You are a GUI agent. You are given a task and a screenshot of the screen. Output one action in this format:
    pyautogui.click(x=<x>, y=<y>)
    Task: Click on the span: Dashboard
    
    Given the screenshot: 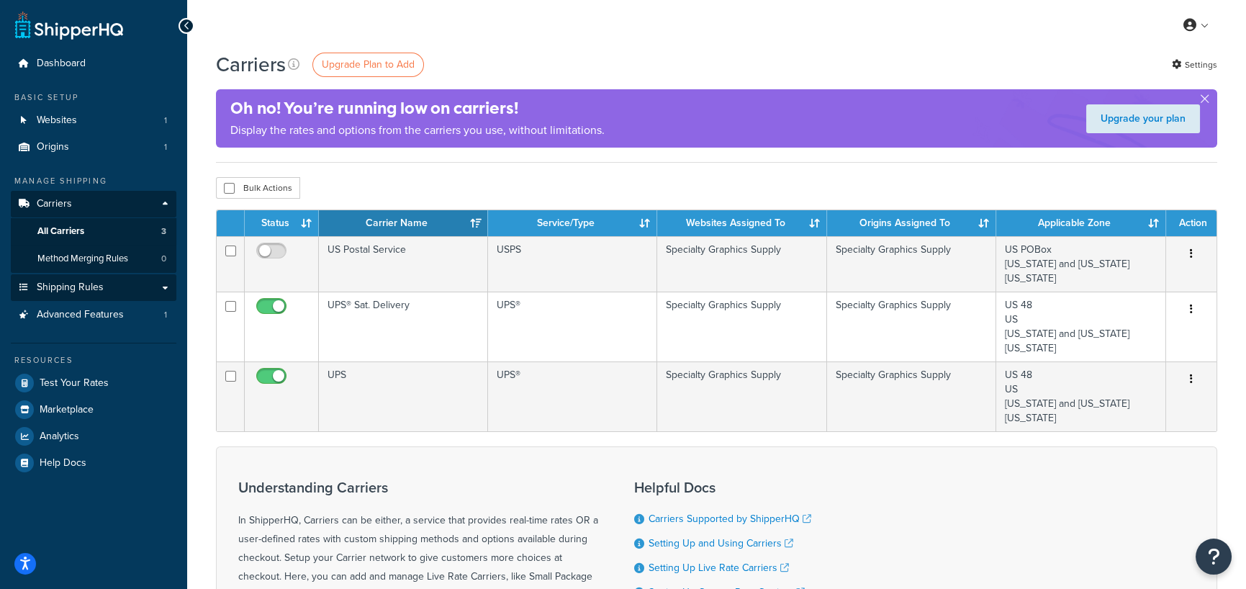 What is the action you would take?
    pyautogui.click(x=61, y=63)
    